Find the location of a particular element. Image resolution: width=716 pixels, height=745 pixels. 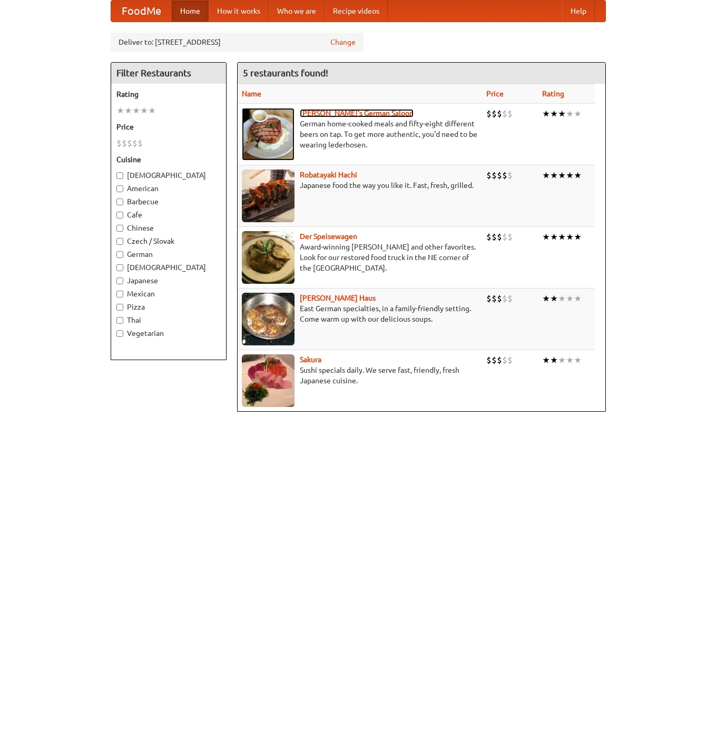

ng-pluralize: 5 restaurants found! is located at coordinates (285, 73).